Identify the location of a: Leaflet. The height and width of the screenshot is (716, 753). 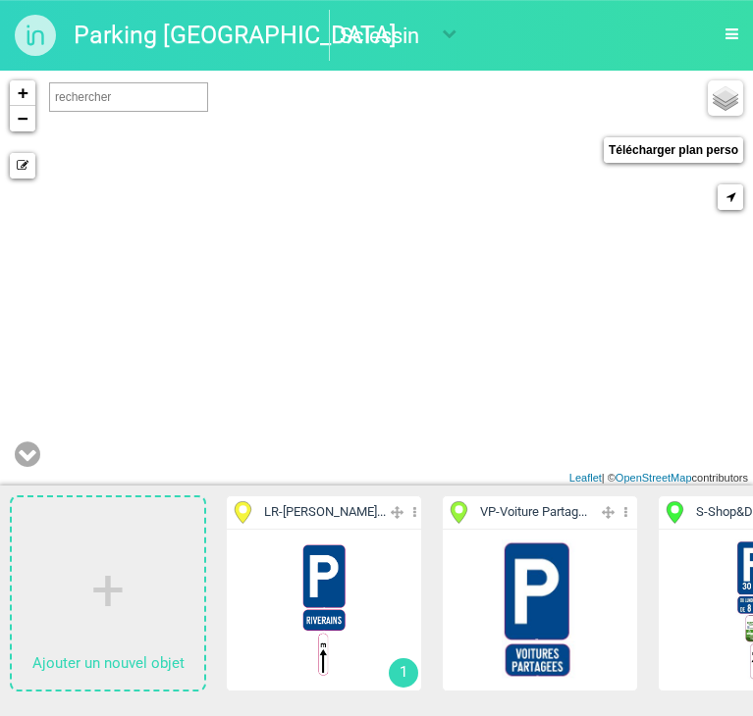
(585, 478).